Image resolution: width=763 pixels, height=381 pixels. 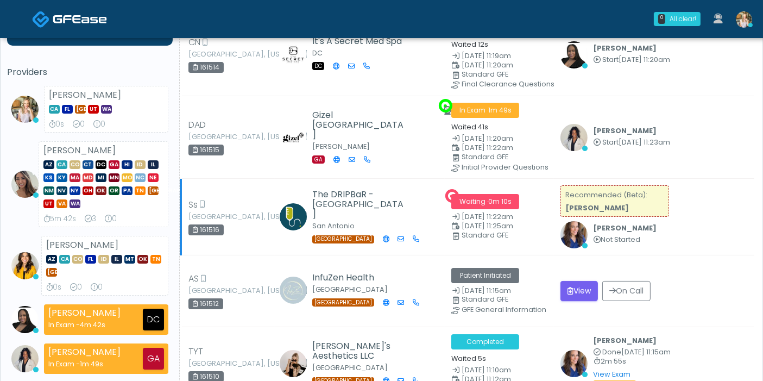 What do you see at coordinates (485, 201) in the screenshot?
I see `span: Waiting ·` at bounding box center [485, 201].